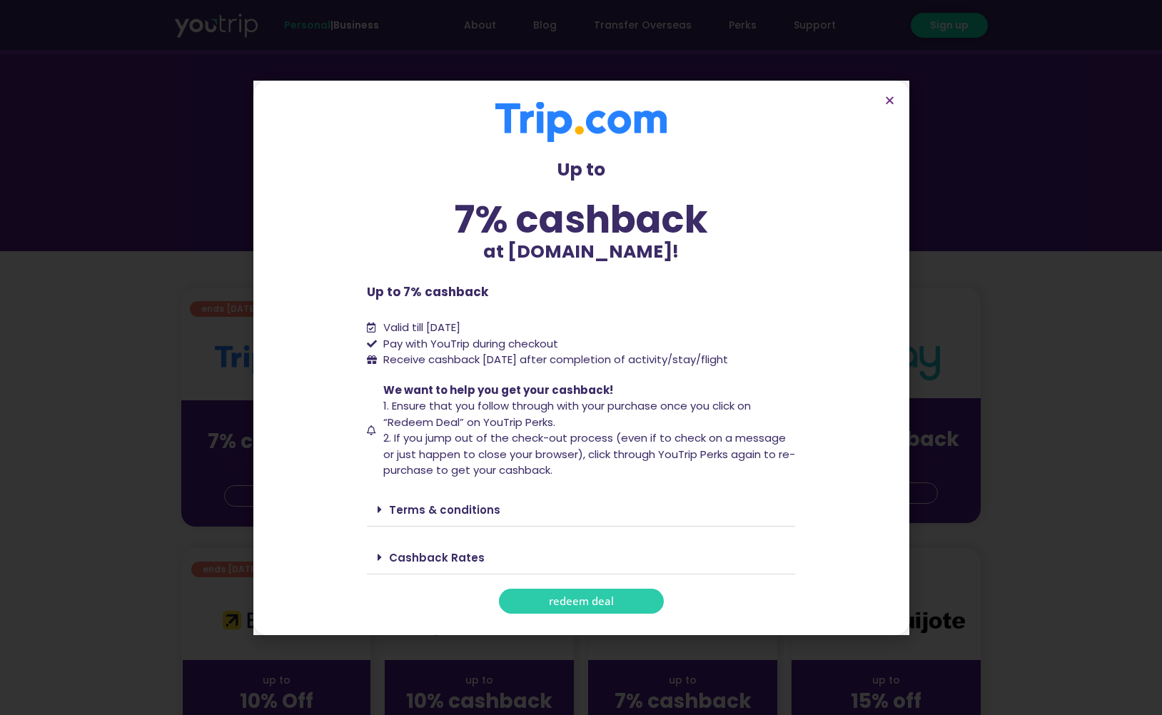 The width and height of the screenshot is (1162, 715). What do you see at coordinates (445, 509) in the screenshot?
I see `a: Terms & conditions` at bounding box center [445, 509].